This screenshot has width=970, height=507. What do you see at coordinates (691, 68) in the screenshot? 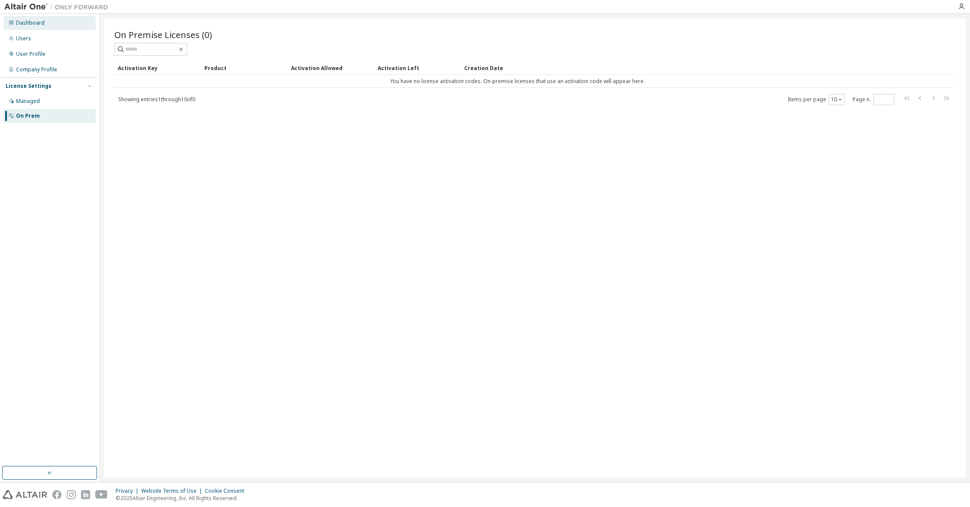
I see `div: Creation Date` at bounding box center [691, 68].